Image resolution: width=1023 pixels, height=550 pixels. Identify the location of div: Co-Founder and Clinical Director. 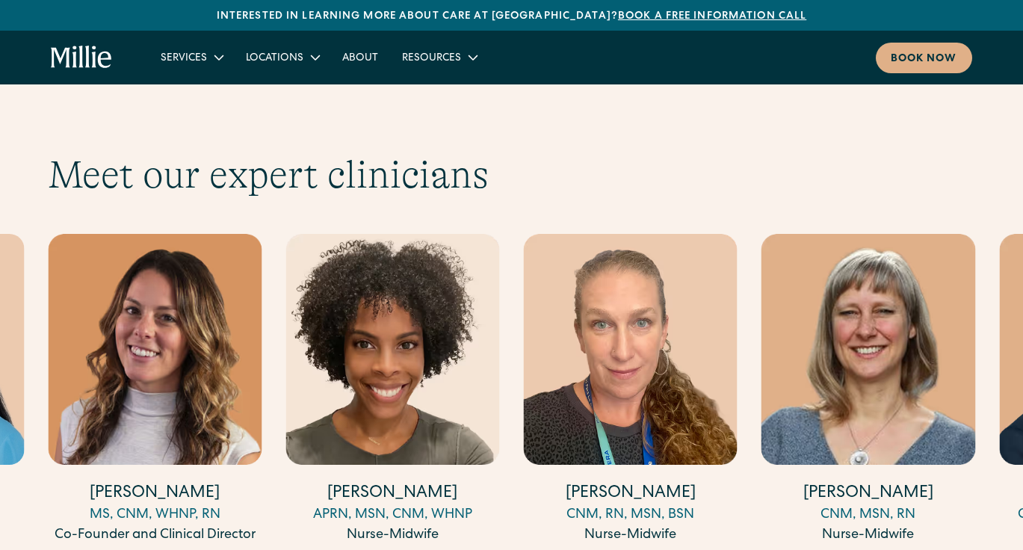
(155, 535).